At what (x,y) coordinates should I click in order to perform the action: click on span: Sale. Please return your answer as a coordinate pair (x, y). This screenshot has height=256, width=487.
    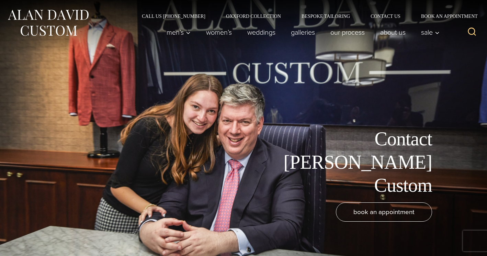
    Looking at the image, I should click on (431, 32).